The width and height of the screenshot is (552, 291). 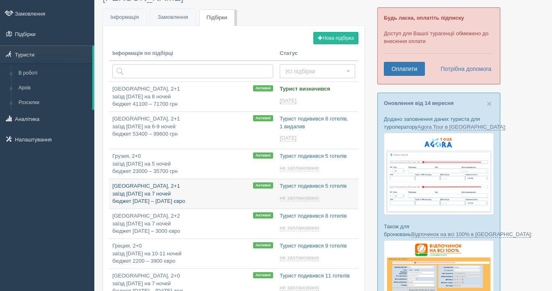 I want to click on a: Розсилки, so click(x=53, y=103).